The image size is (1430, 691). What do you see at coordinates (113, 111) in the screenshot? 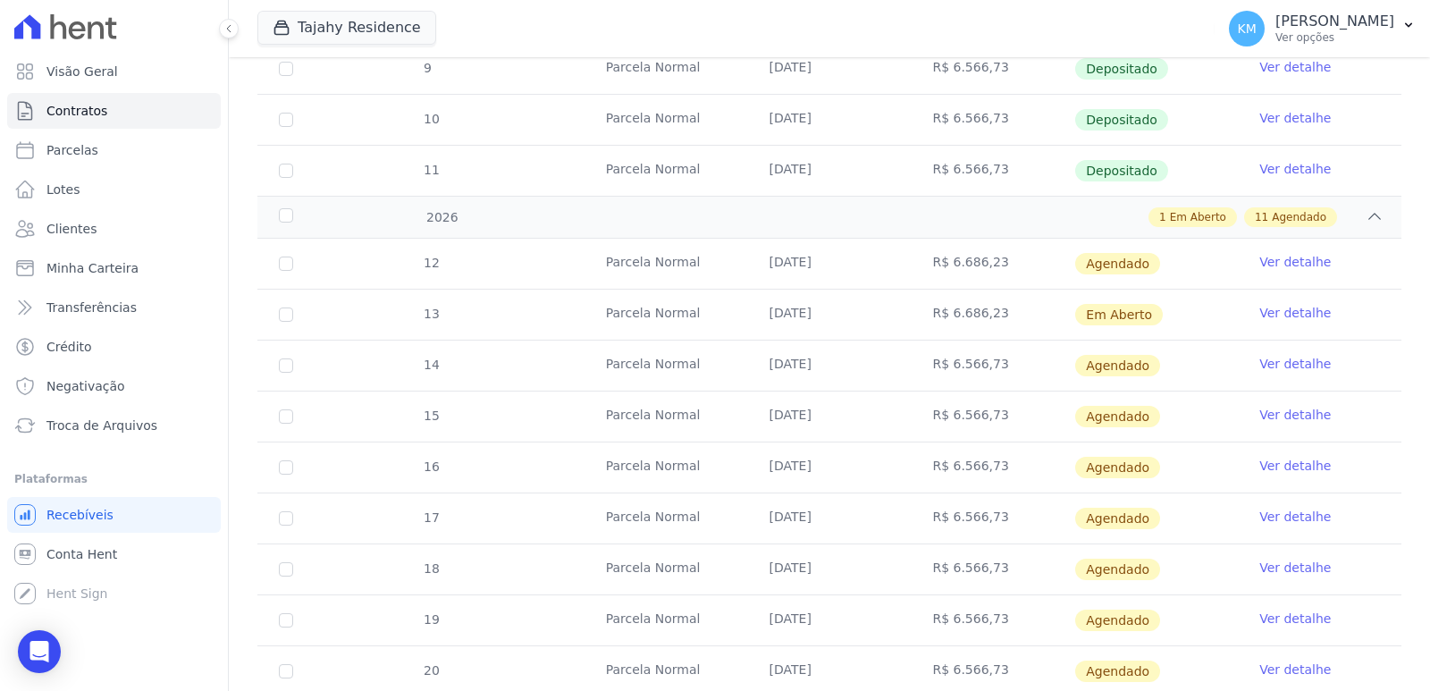
I see `a: Contratos` at bounding box center [113, 111].